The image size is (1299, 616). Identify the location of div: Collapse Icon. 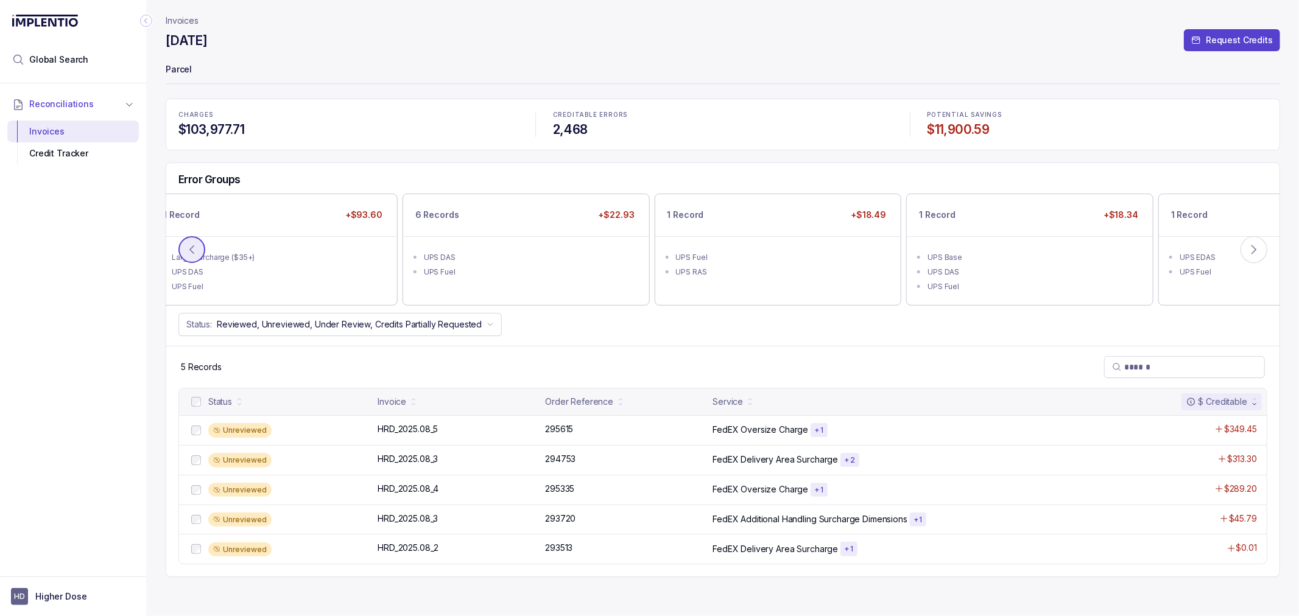
(146, 21).